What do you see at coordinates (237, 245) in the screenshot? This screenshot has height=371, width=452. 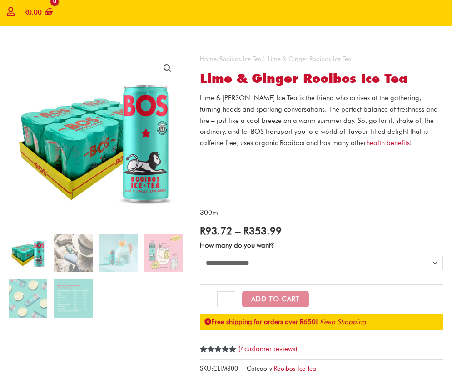 I see `label: How many do you want?` at bounding box center [237, 245].